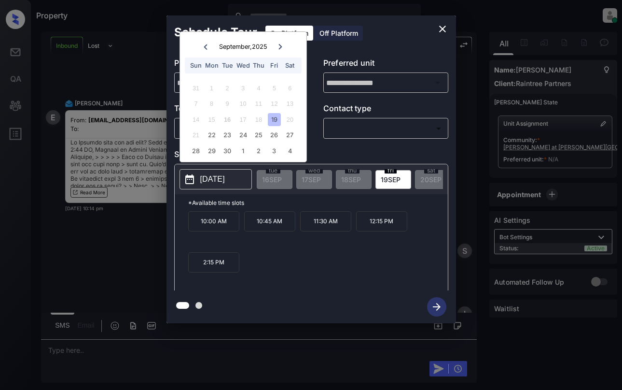 The height and width of the screenshot is (390, 622). Describe the element at coordinates (258, 88) in the screenshot. I see `div: Not available Thursday, September 4th, 2025` at that location.